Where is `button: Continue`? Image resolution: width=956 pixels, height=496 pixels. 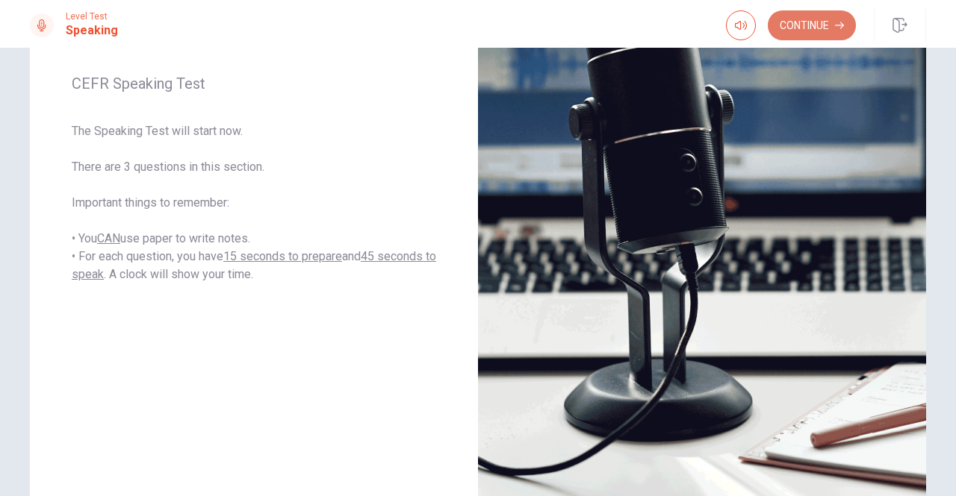
button: Continue is located at coordinates (812, 25).